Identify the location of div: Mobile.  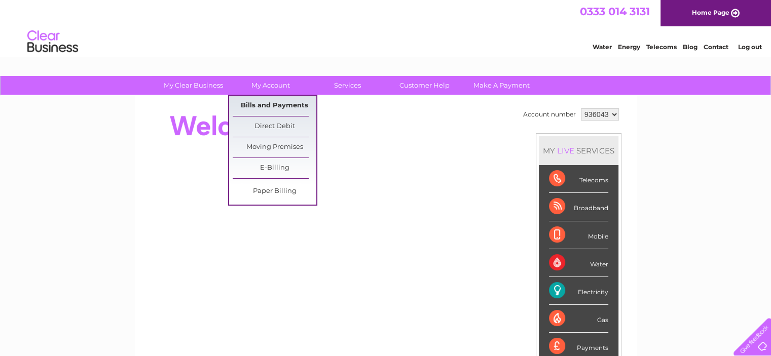
(578, 235).